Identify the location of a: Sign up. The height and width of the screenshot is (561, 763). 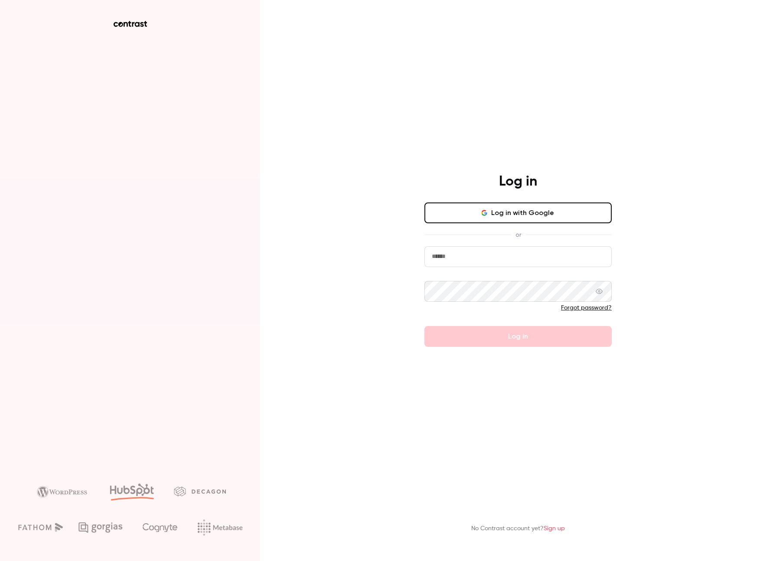
(554, 528).